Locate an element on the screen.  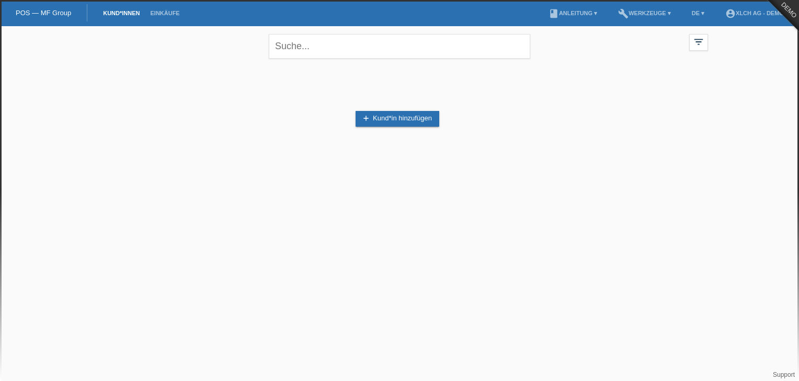
a: Support is located at coordinates (784, 374).